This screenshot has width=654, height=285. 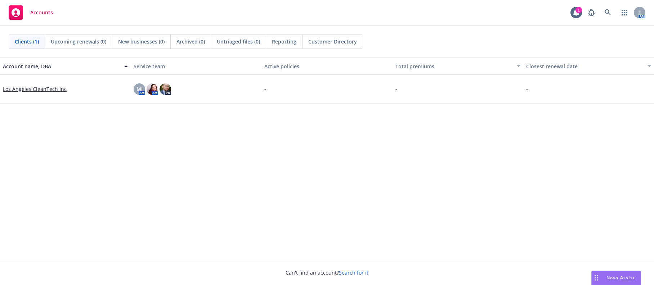 I want to click on button: Total premiums, so click(x=458, y=66).